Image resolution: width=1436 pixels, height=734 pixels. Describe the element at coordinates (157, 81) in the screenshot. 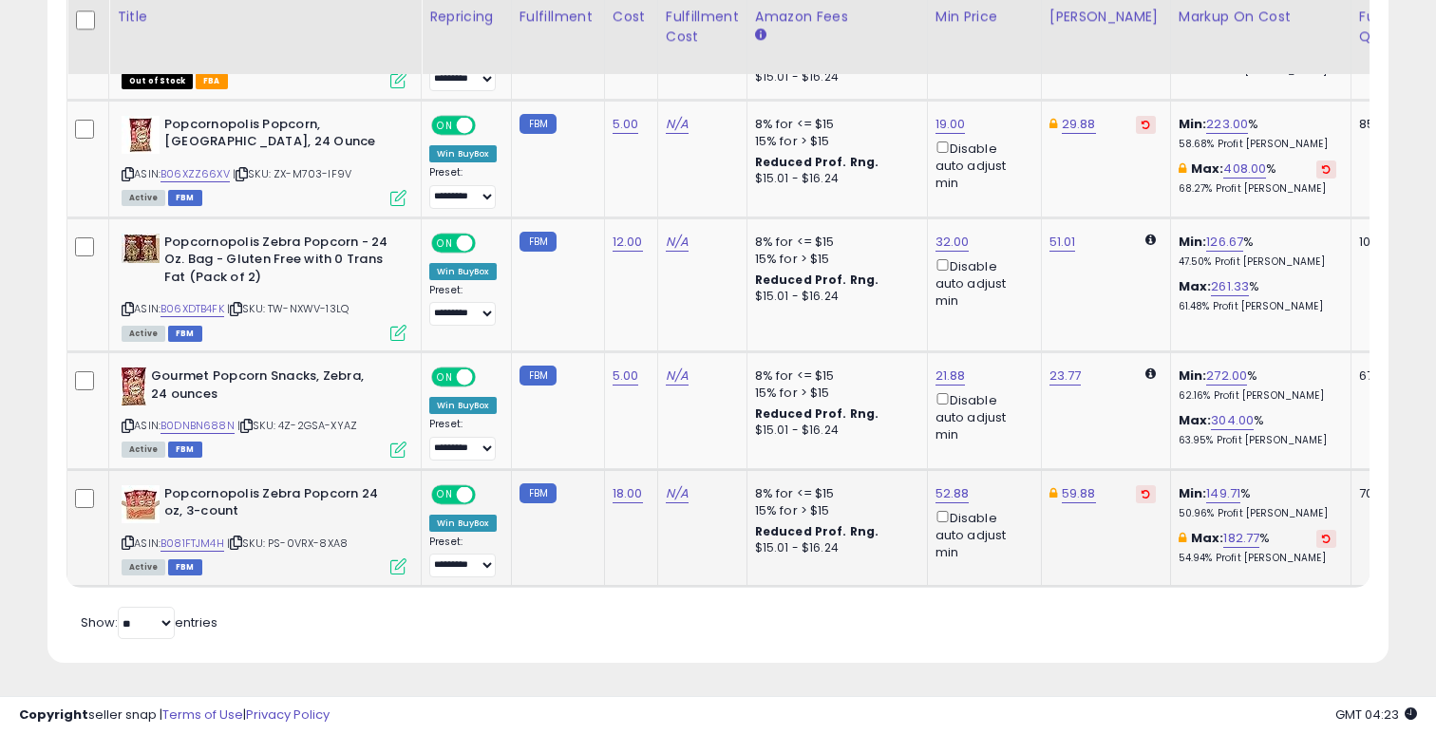

I see `span: All listings that are currently out of stock and unavailable for purchase on Amazon` at that location.